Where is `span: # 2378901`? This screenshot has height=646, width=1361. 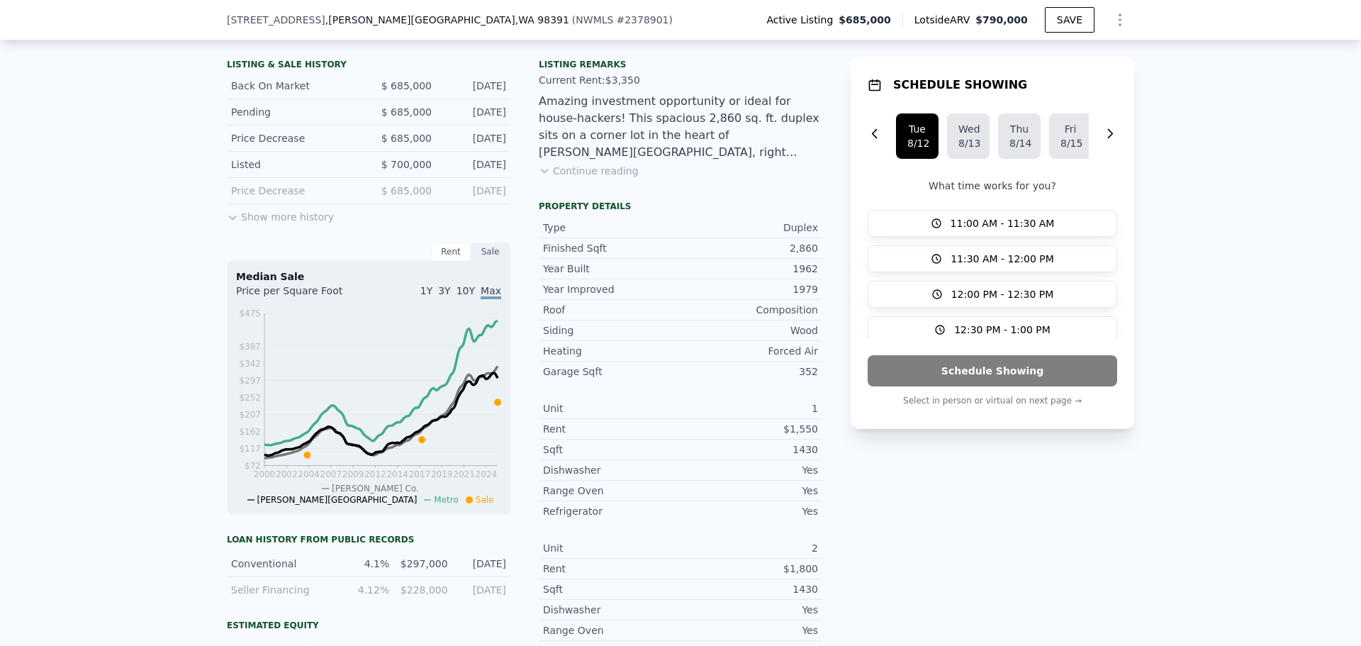
span: # 2378901 is located at coordinates (642, 20).